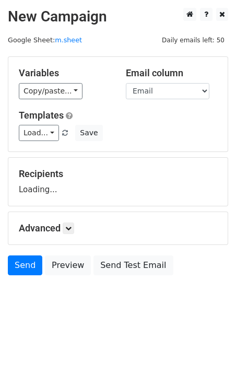 Image resolution: width=236 pixels, height=374 pixels. Describe the element at coordinates (68, 40) in the screenshot. I see `a: m.sheet` at that location.